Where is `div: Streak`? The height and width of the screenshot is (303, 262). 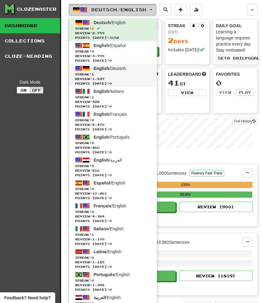 div: Streak is located at coordinates (179, 29).